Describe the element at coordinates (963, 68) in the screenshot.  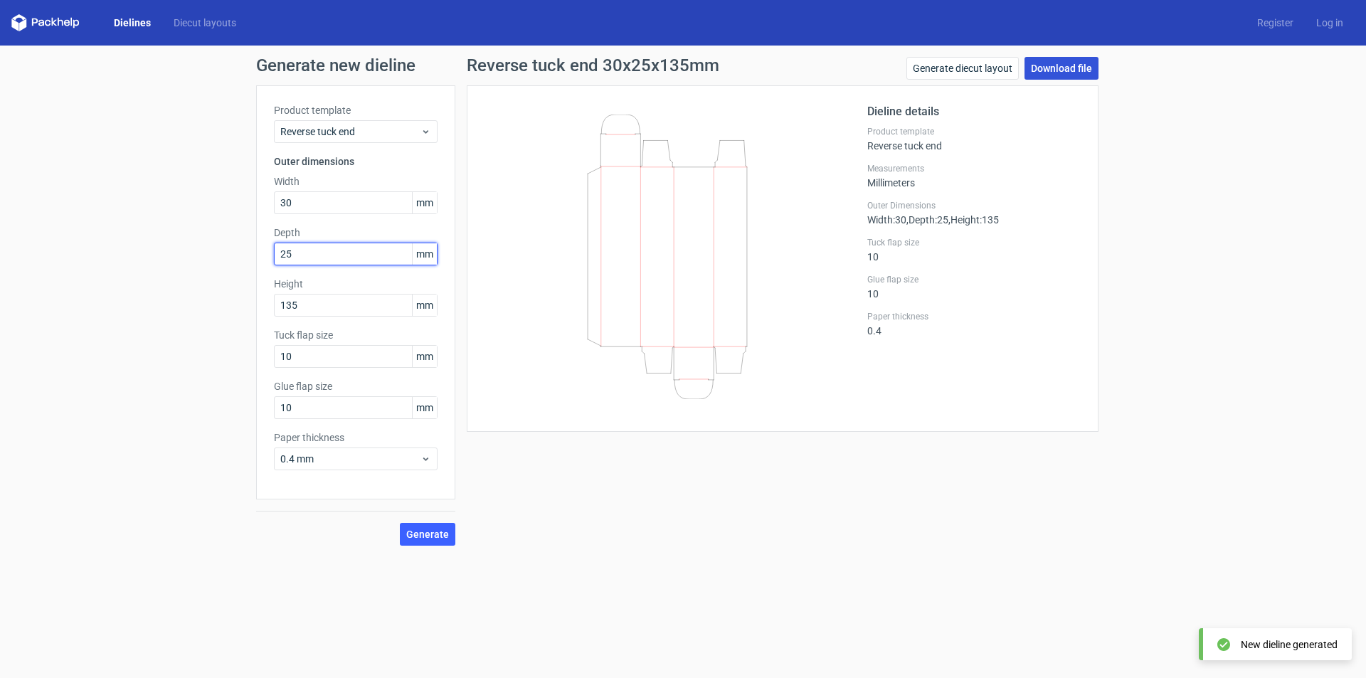
I see `a: Generate diecut layout` at that location.